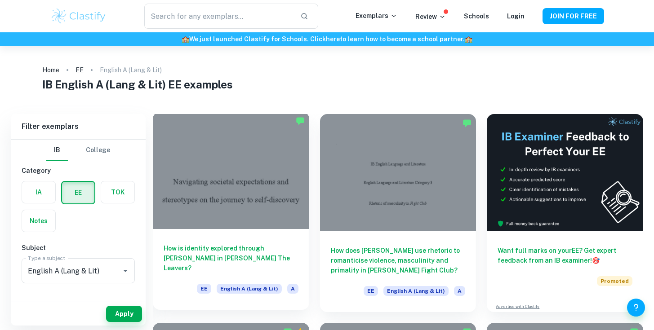  Describe the element at coordinates (46, 258) in the screenshot. I see `label: Type a subject` at that location.